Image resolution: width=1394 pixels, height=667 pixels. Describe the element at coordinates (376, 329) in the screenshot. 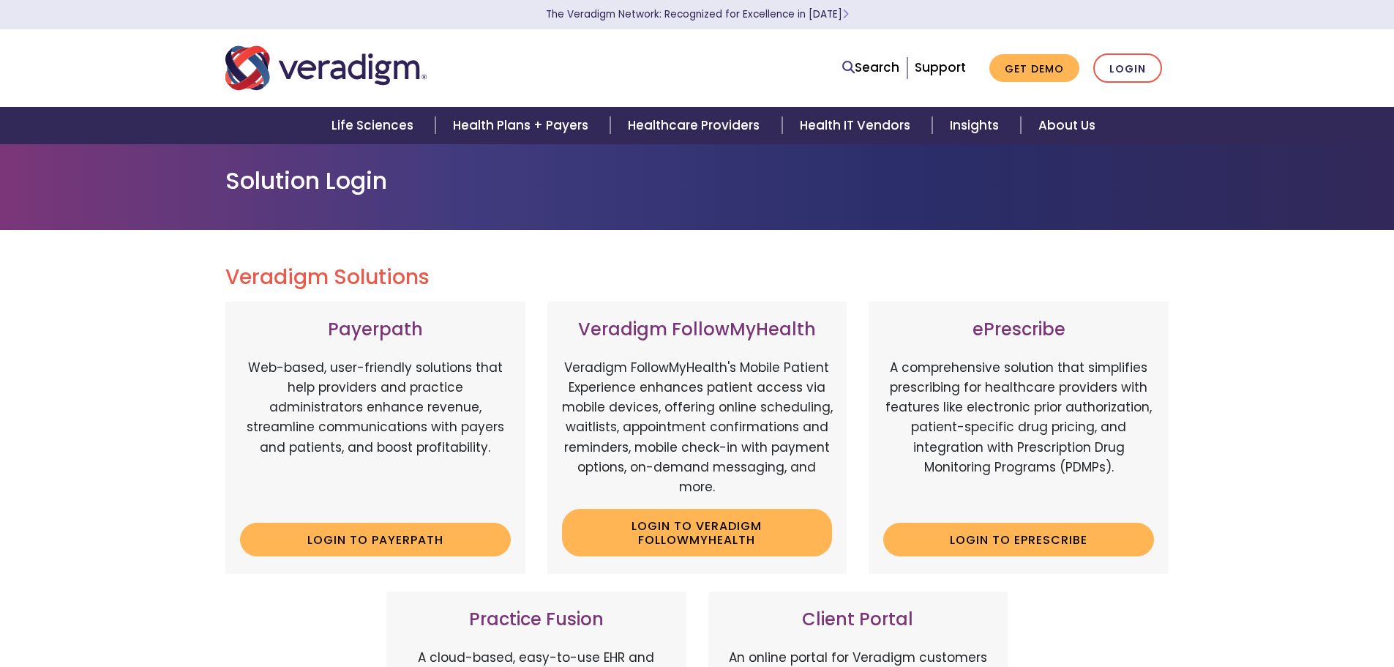

I see `h3: Payerpath` at that location.